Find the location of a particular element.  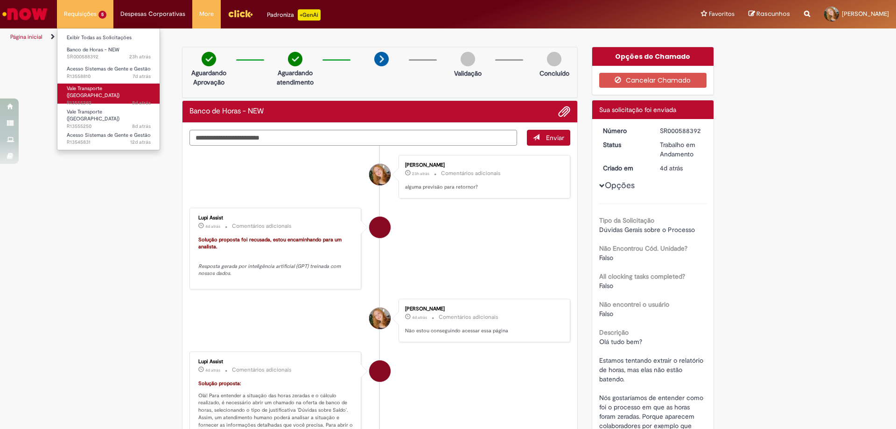

img: click_logo_yellow_360x200.png is located at coordinates (240, 14).